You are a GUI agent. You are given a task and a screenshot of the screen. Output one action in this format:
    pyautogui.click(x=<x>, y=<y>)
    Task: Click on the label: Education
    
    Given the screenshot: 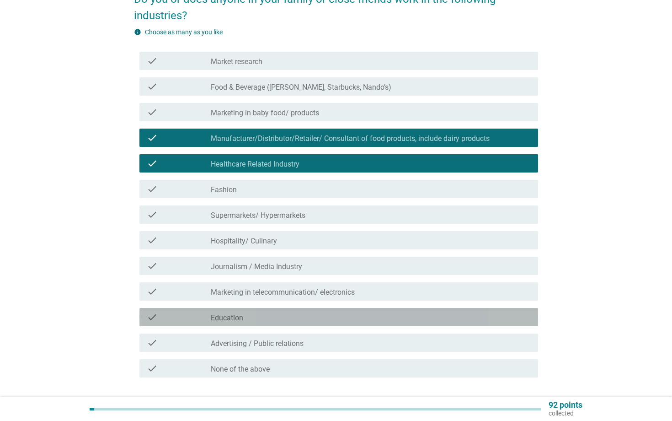 What is the action you would take?
    pyautogui.click(x=227, y=318)
    